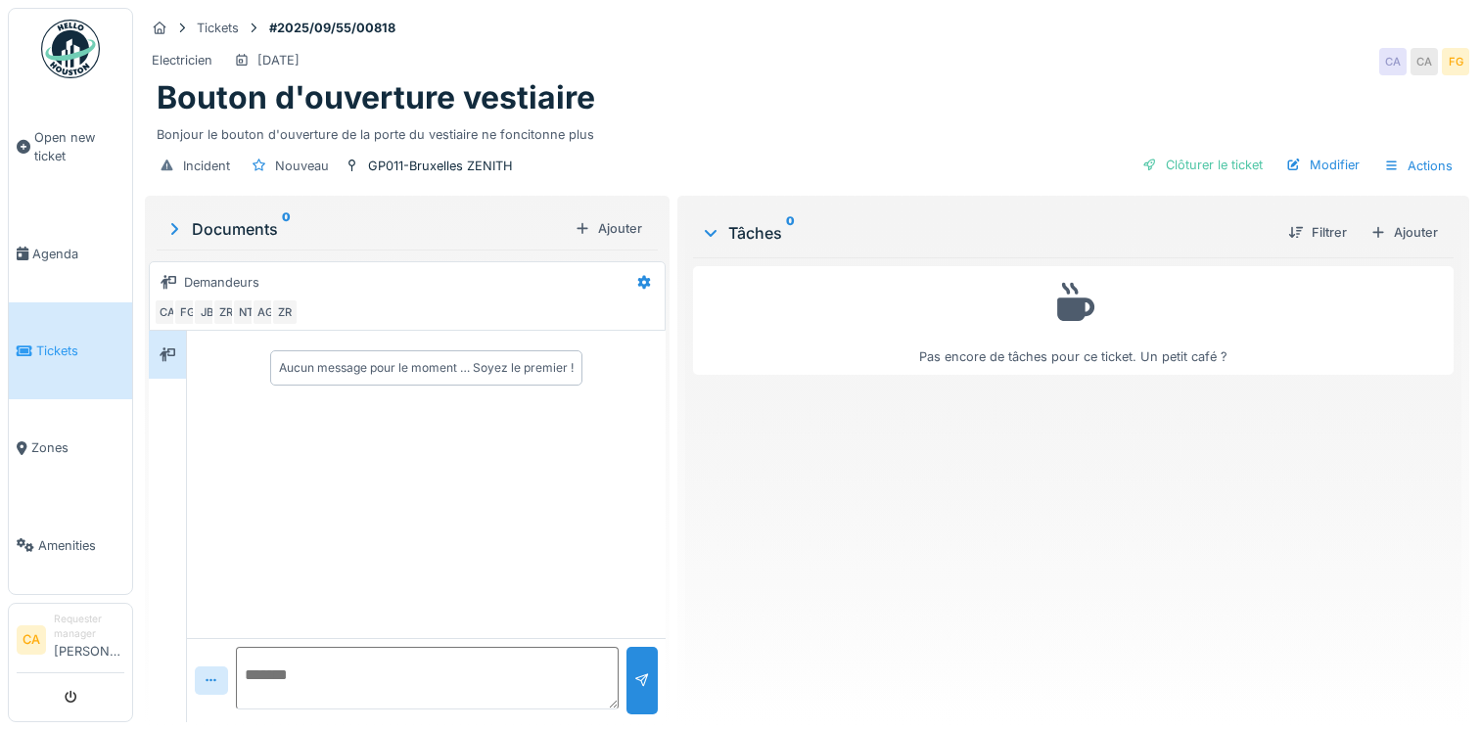 This screenshot has width=1481, height=730. What do you see at coordinates (79, 147) in the screenshot?
I see `span: Open new ticket` at bounding box center [79, 147].